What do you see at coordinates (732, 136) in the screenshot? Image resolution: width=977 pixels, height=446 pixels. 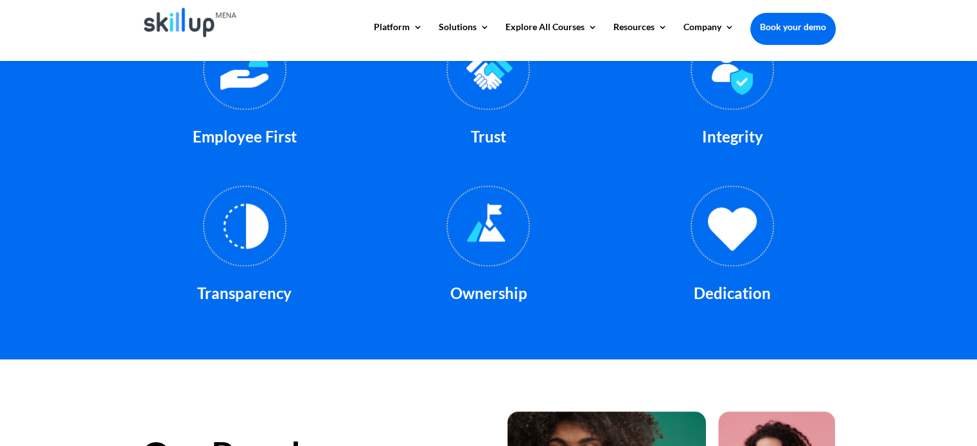 I see `span: Integrity` at bounding box center [732, 136].